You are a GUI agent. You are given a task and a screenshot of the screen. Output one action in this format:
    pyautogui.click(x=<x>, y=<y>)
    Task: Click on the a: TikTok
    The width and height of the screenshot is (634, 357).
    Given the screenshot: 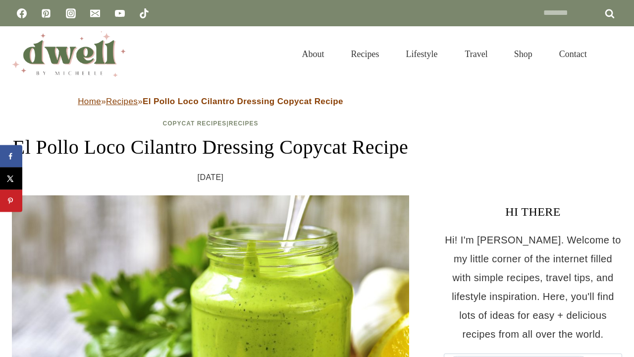 What is the action you would take?
    pyautogui.click(x=144, y=13)
    